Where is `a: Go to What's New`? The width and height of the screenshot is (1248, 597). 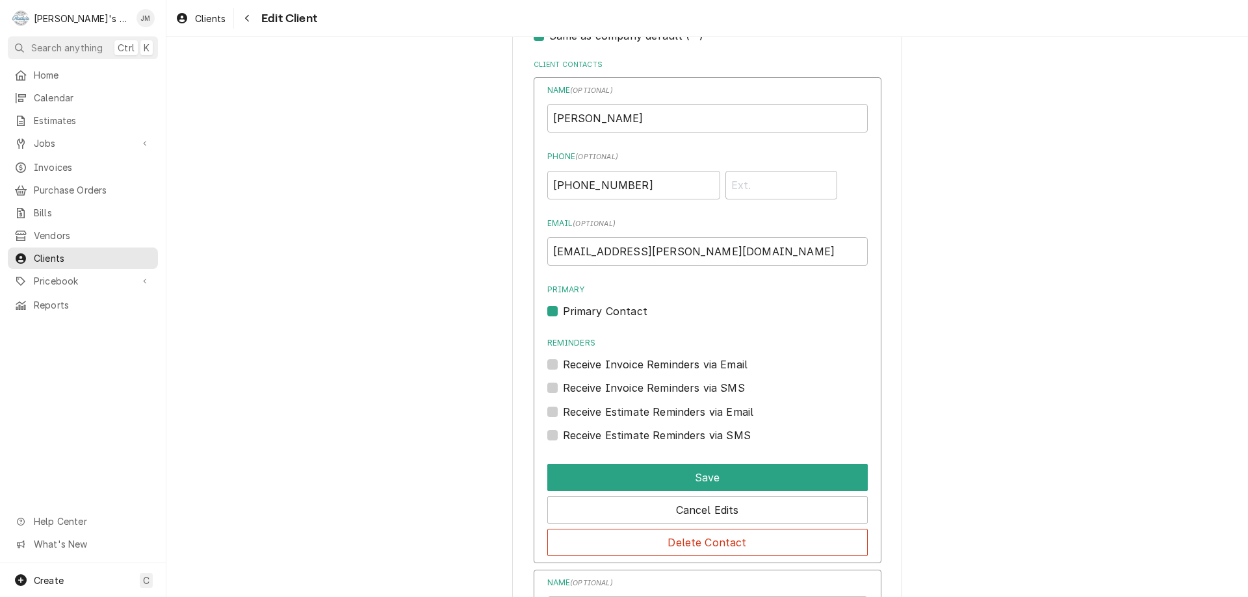 a: Go to What's New is located at coordinates (83, 544).